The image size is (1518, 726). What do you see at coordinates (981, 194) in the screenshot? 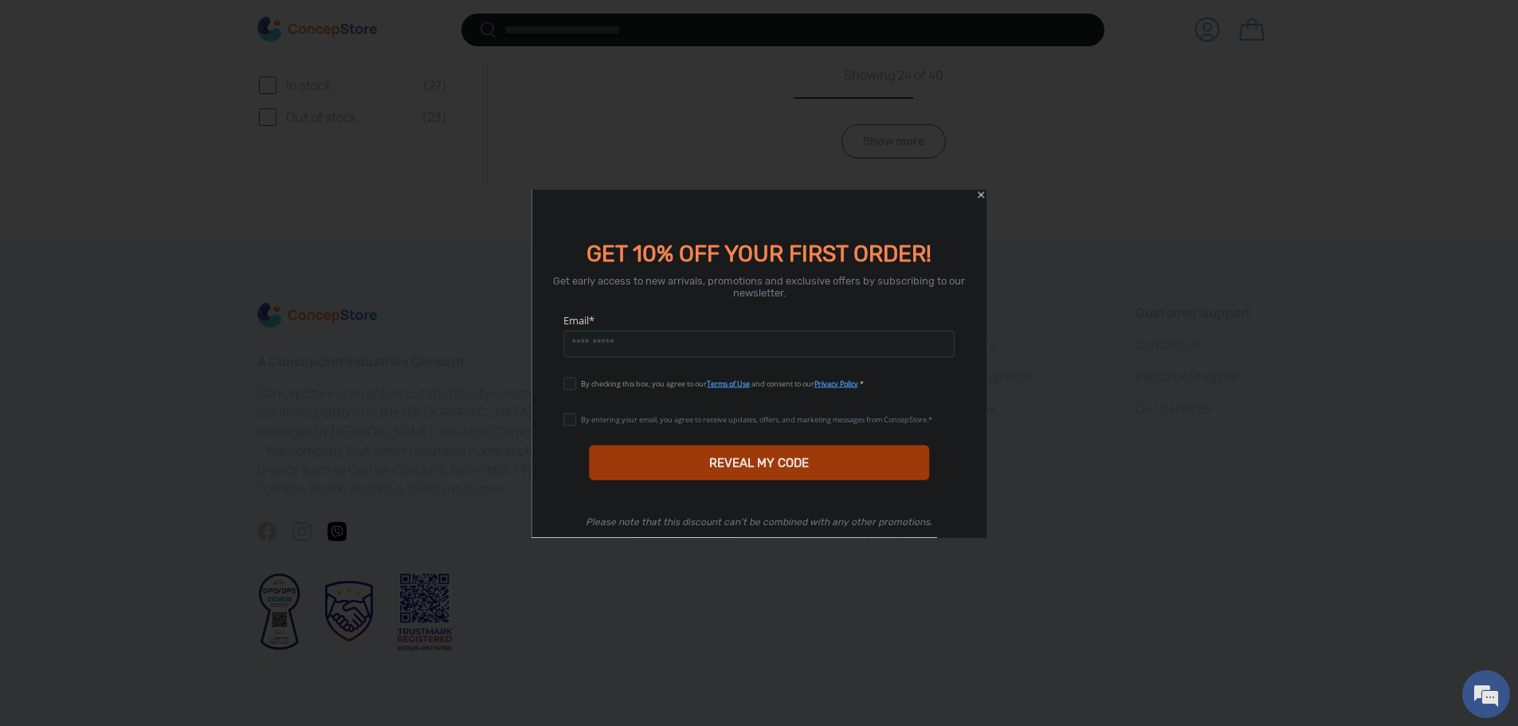
I see `div: Close` at bounding box center [981, 194].